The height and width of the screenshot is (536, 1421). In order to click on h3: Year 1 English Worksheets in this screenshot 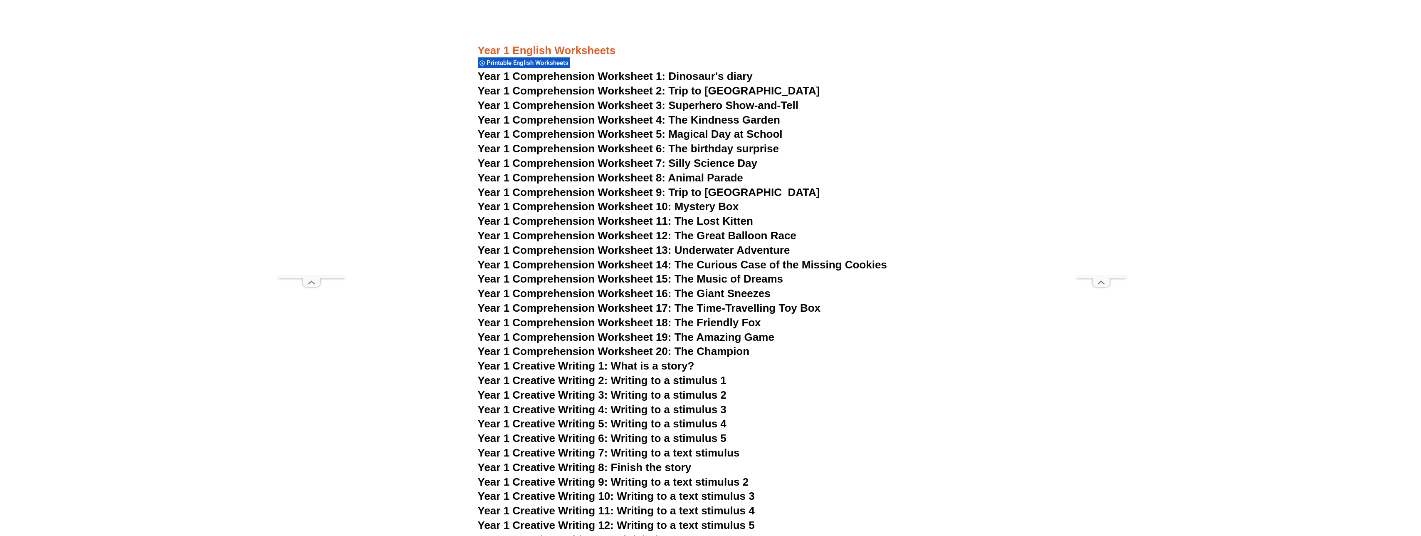, I will do `click(711, 51)`.